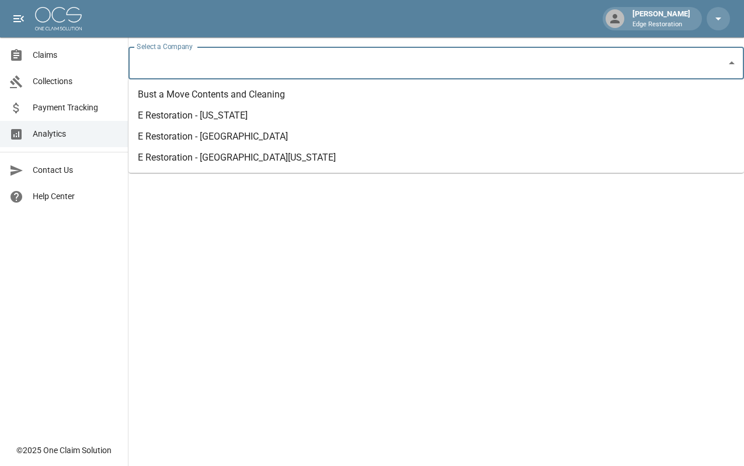 This screenshot has height=466, width=744. I want to click on button: open drawer, so click(19, 19).